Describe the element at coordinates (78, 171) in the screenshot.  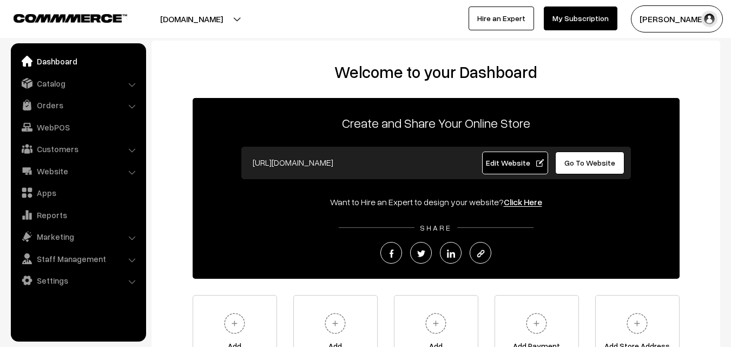
I see `a: Website` at that location.